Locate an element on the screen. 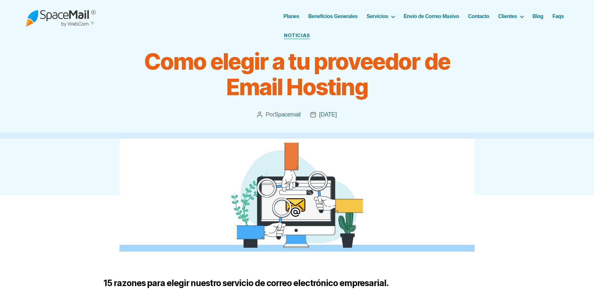 The height and width of the screenshot is (299, 594). h2: 15 razones para elegir nuestro servicio de correo electrónico empresarial. is located at coordinates (297, 284).